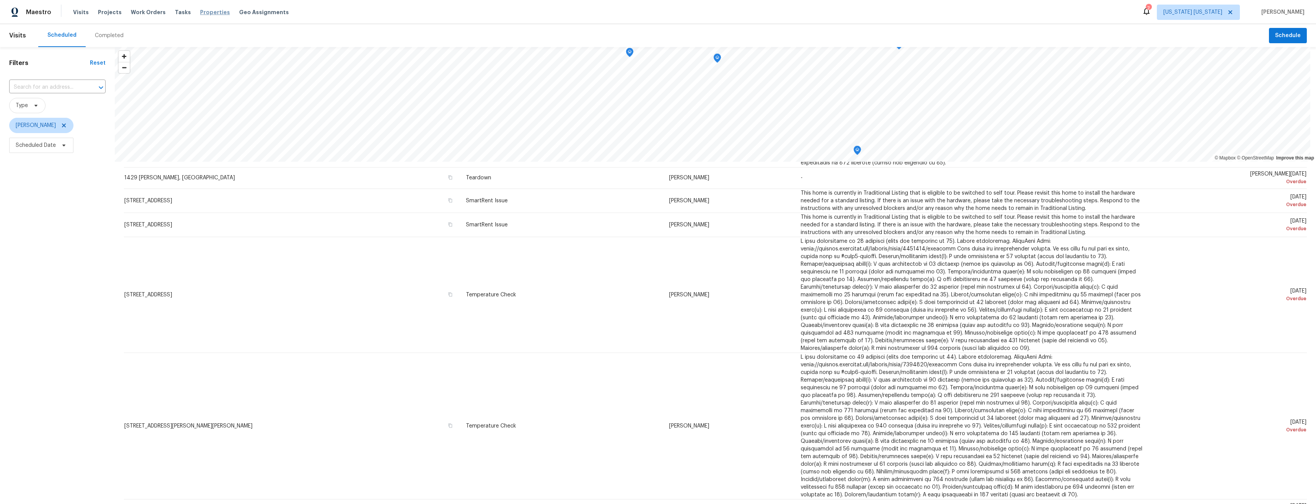 This screenshot has height=504, width=1316. I want to click on canvas: Map, so click(712, 104).